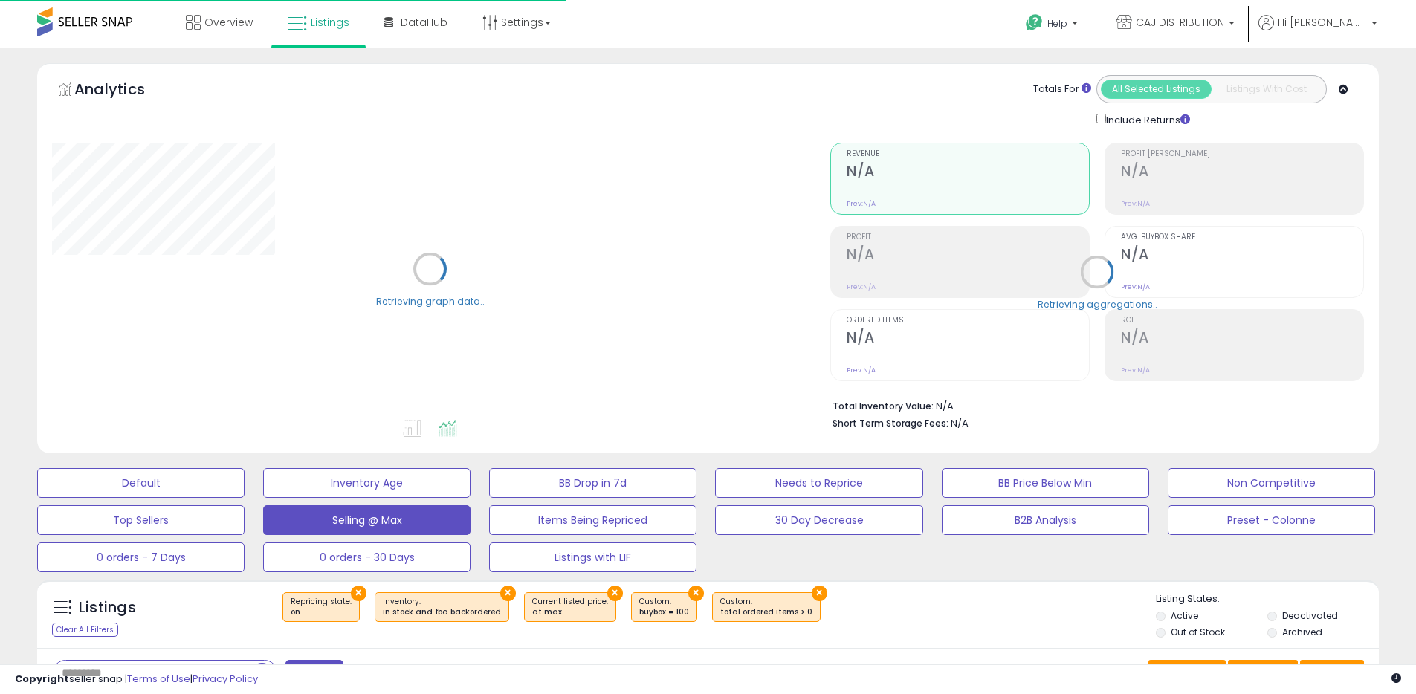 This screenshot has width=1416, height=694. What do you see at coordinates (1053, 25) in the screenshot?
I see `a: Help` at bounding box center [1053, 25].